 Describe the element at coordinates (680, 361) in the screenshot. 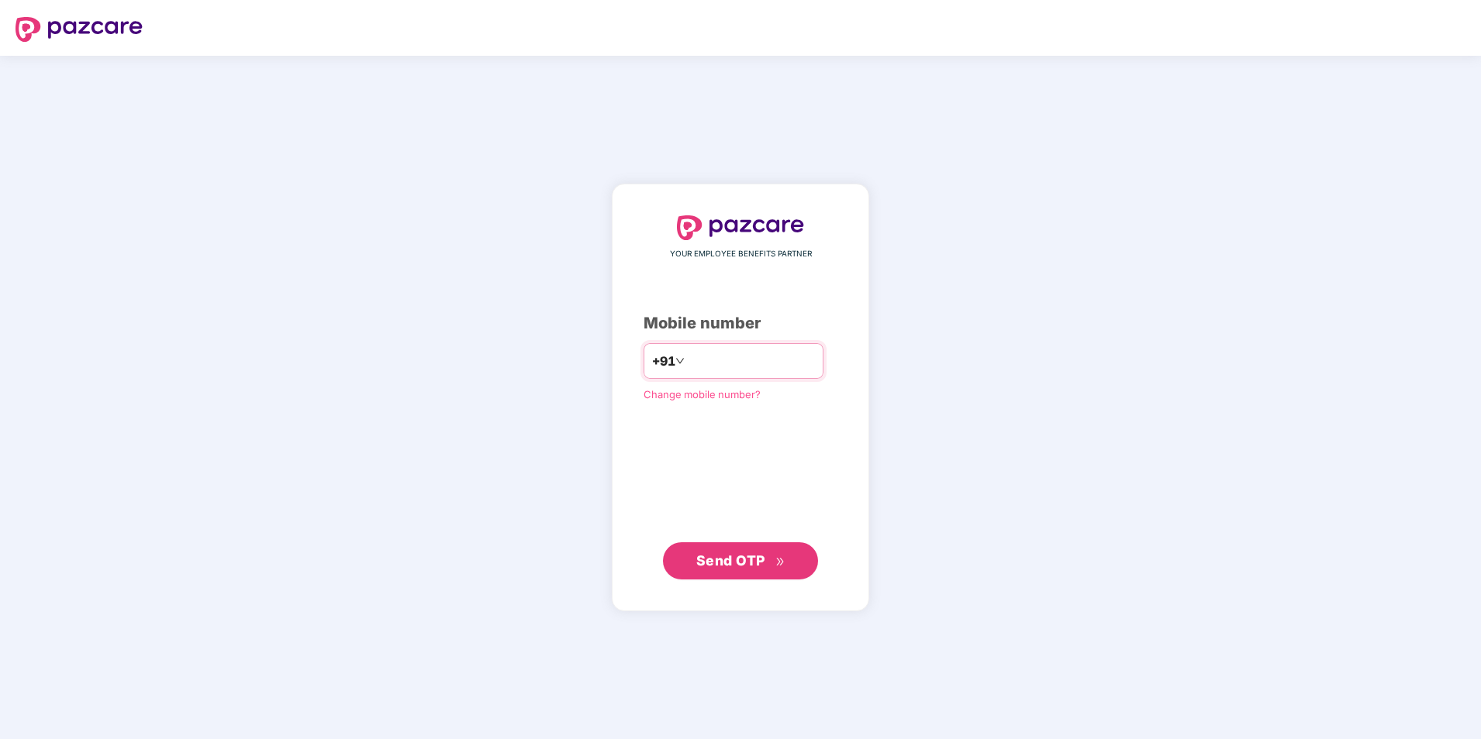

I see `span: down` at that location.